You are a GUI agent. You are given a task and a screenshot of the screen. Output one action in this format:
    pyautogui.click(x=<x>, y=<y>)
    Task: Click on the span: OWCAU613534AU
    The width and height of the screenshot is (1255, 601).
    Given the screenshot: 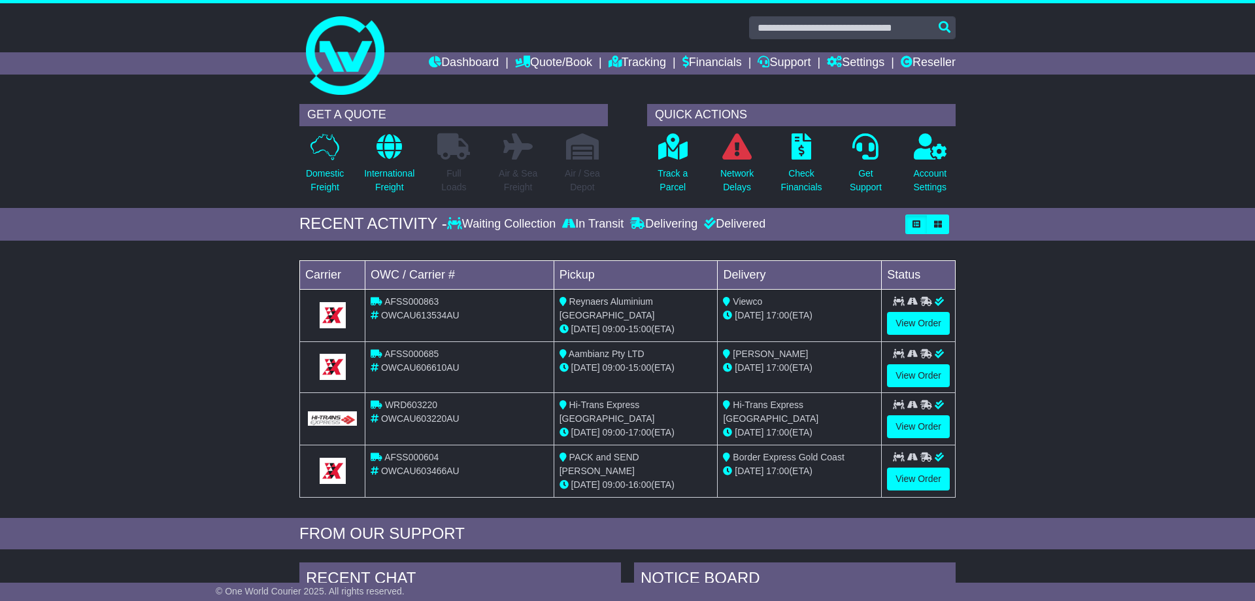 What is the action you would take?
    pyautogui.click(x=420, y=315)
    